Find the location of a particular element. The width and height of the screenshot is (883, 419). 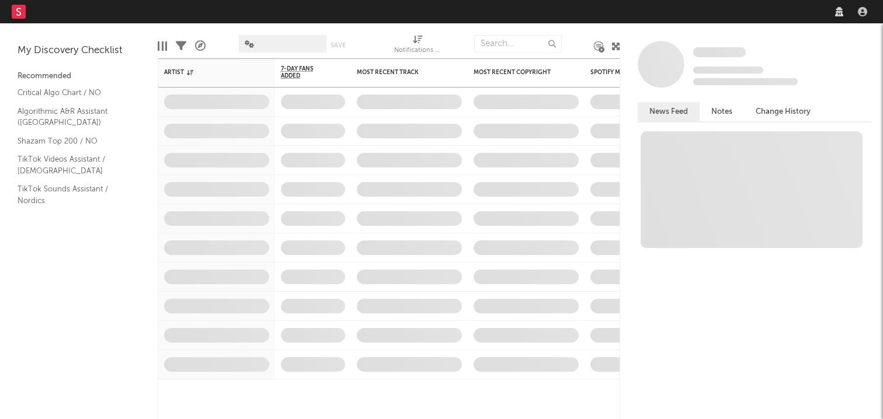

a: Critical Algo Chart / NO is located at coordinates (73, 93).